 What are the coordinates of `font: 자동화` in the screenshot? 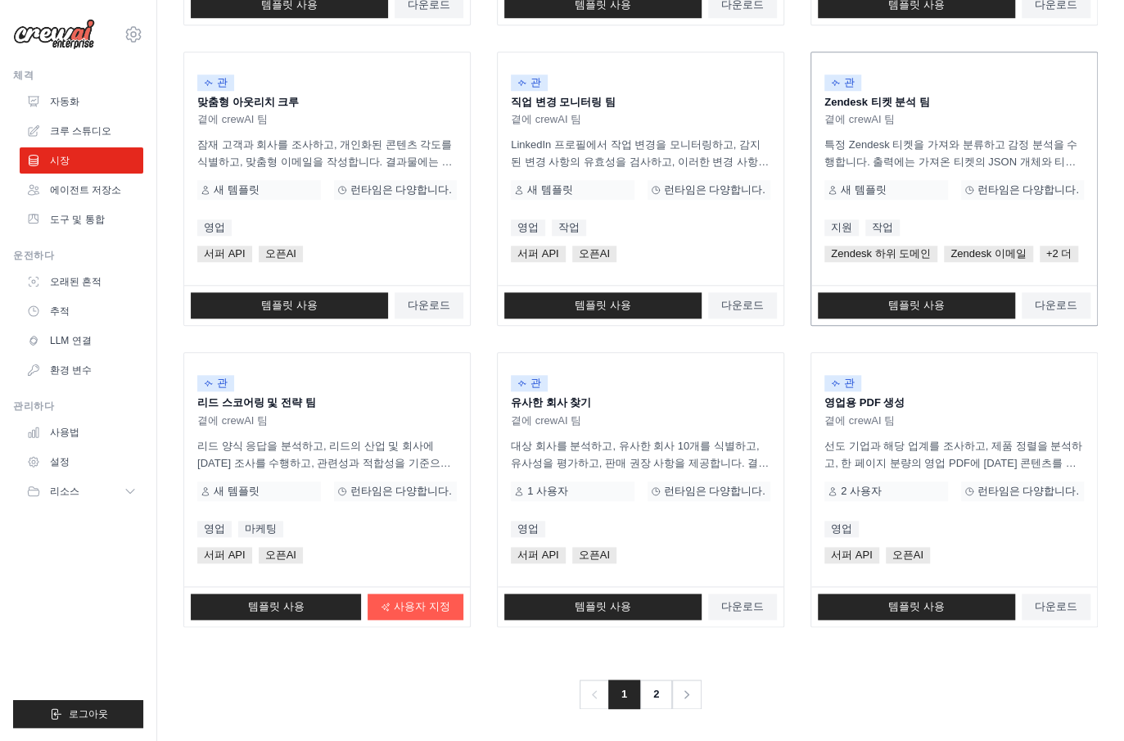 It's located at (65, 102).